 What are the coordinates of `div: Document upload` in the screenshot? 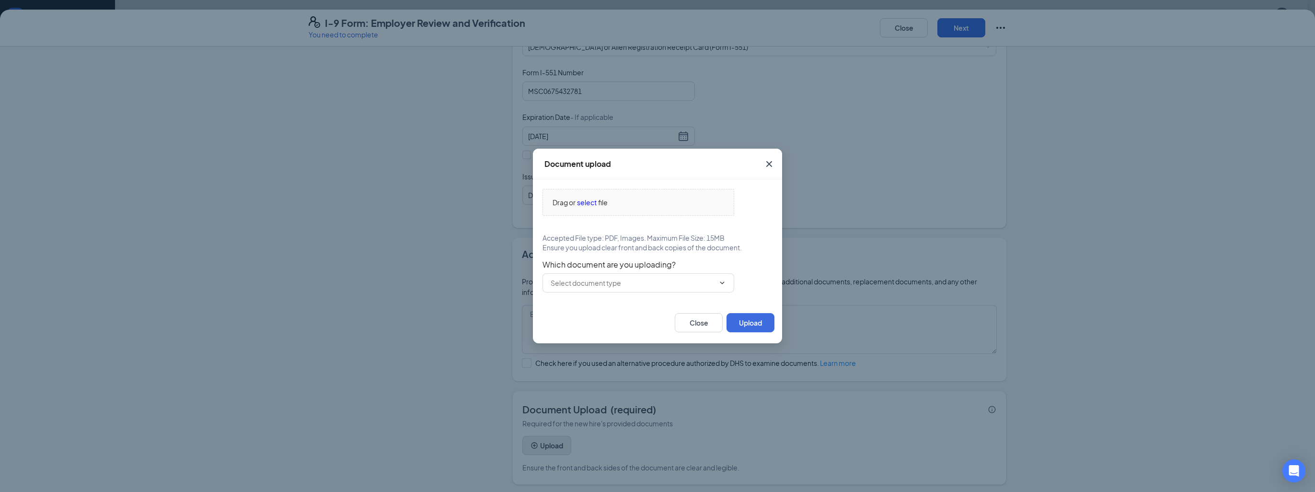 It's located at (578, 164).